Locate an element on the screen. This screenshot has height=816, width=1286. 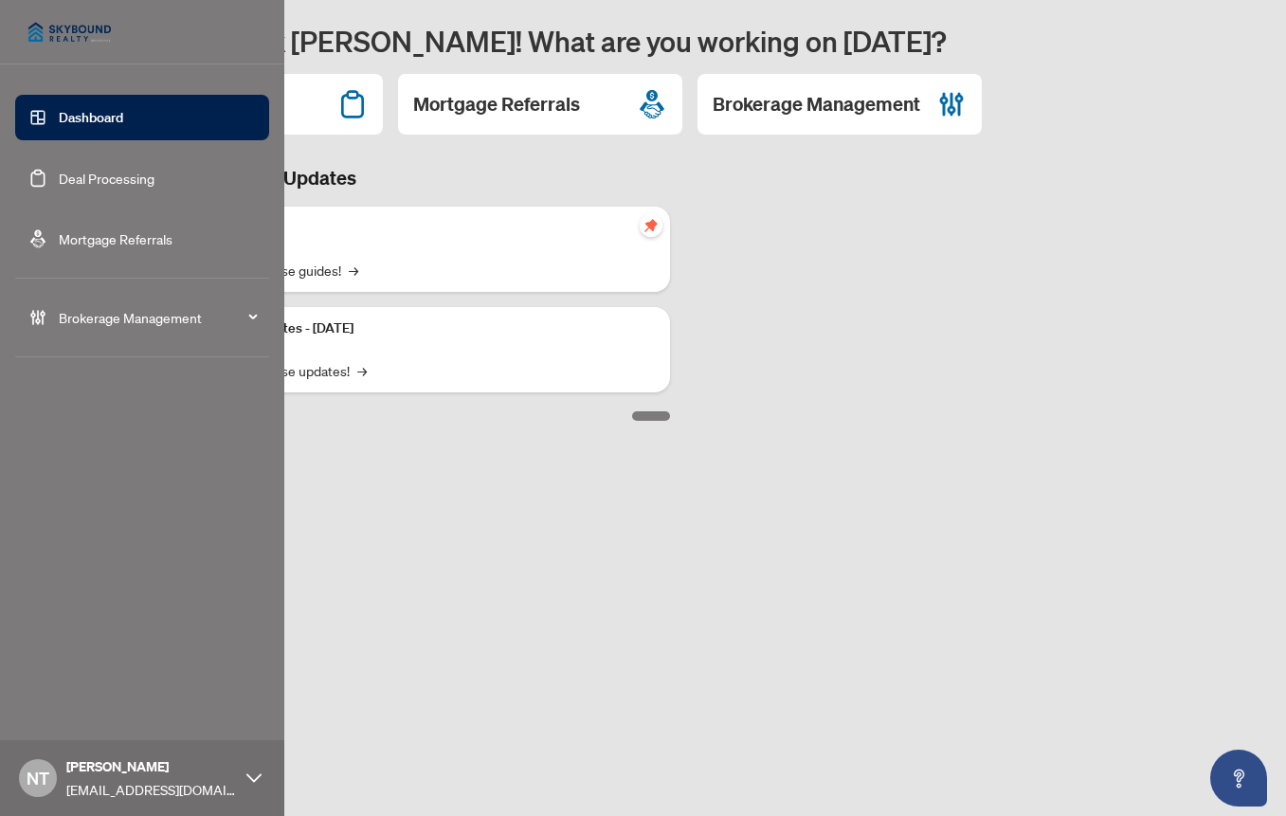
span: NT is located at coordinates (38, 778).